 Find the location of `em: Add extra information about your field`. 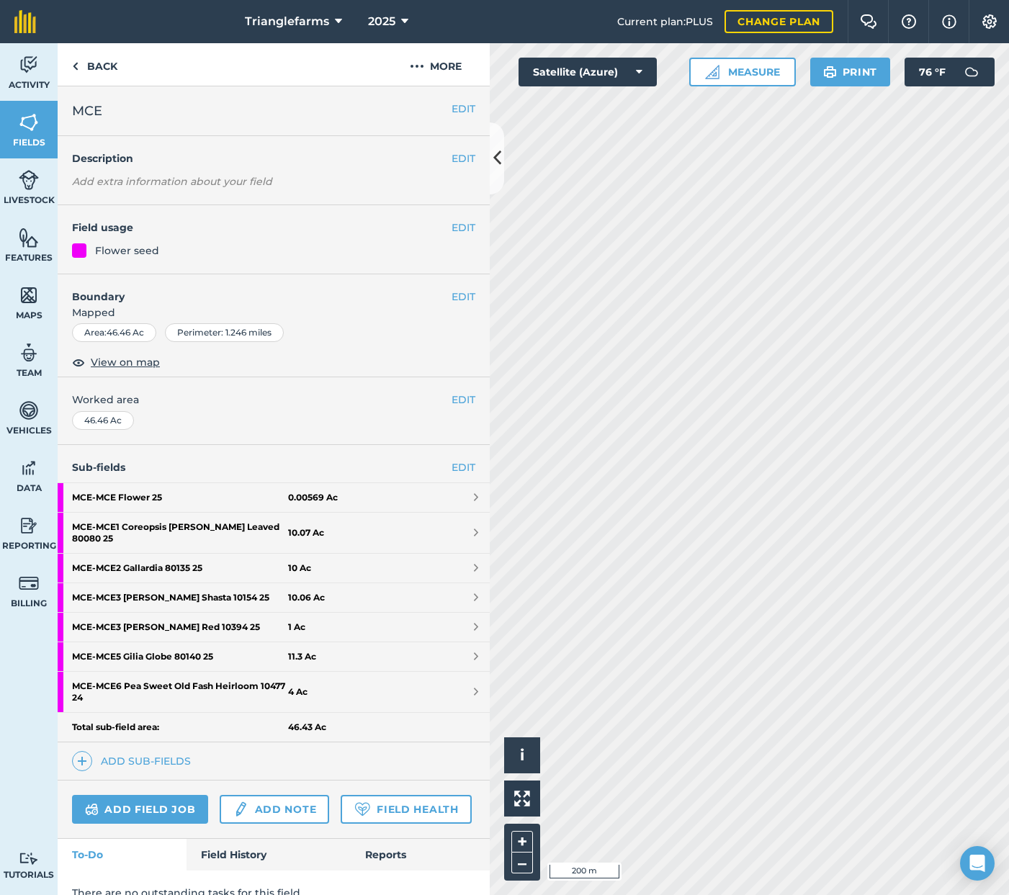

em: Add extra information about your field is located at coordinates (172, 182).